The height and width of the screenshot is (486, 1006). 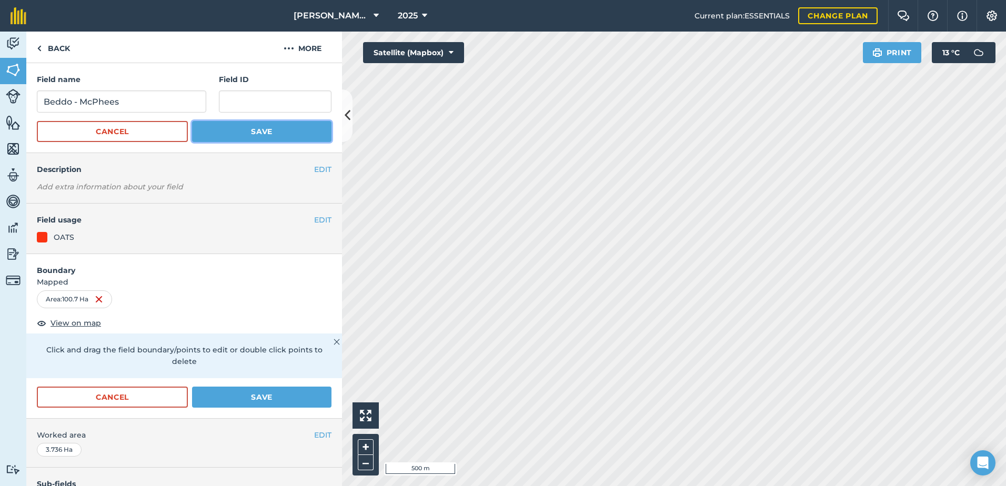 I want to click on div: Area : 100.7 Ha, so click(x=74, y=300).